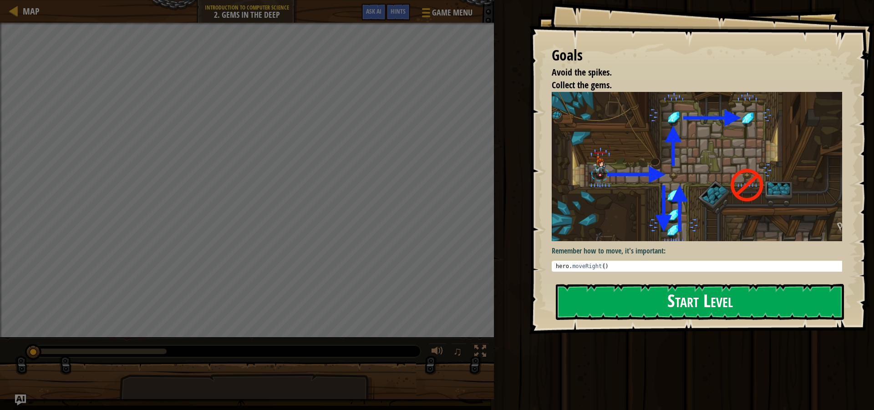 The image size is (874, 410). What do you see at coordinates (700, 167) in the screenshot?
I see `img: Gems in the deep` at bounding box center [700, 167].